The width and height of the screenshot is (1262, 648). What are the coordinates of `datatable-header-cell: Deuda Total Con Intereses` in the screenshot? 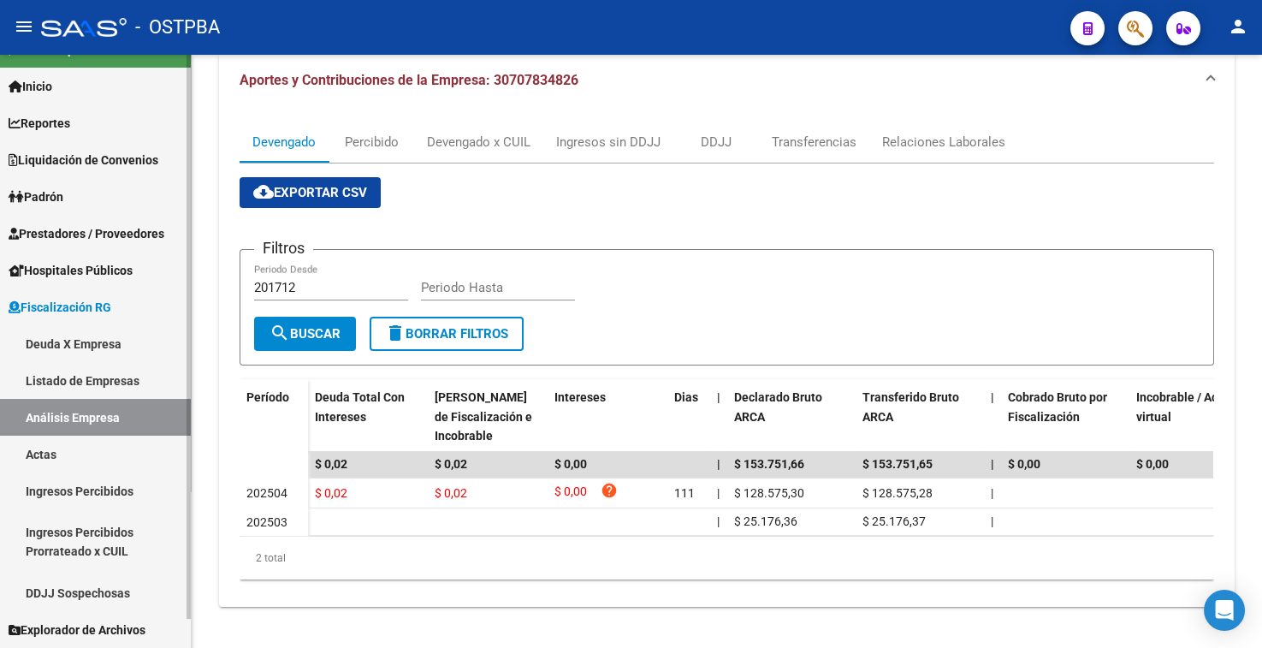 It's located at (368, 417).